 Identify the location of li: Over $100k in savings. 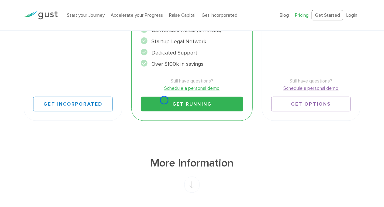
(192, 64).